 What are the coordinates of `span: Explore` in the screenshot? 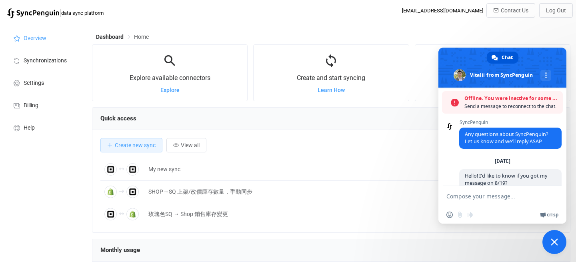 It's located at (170, 90).